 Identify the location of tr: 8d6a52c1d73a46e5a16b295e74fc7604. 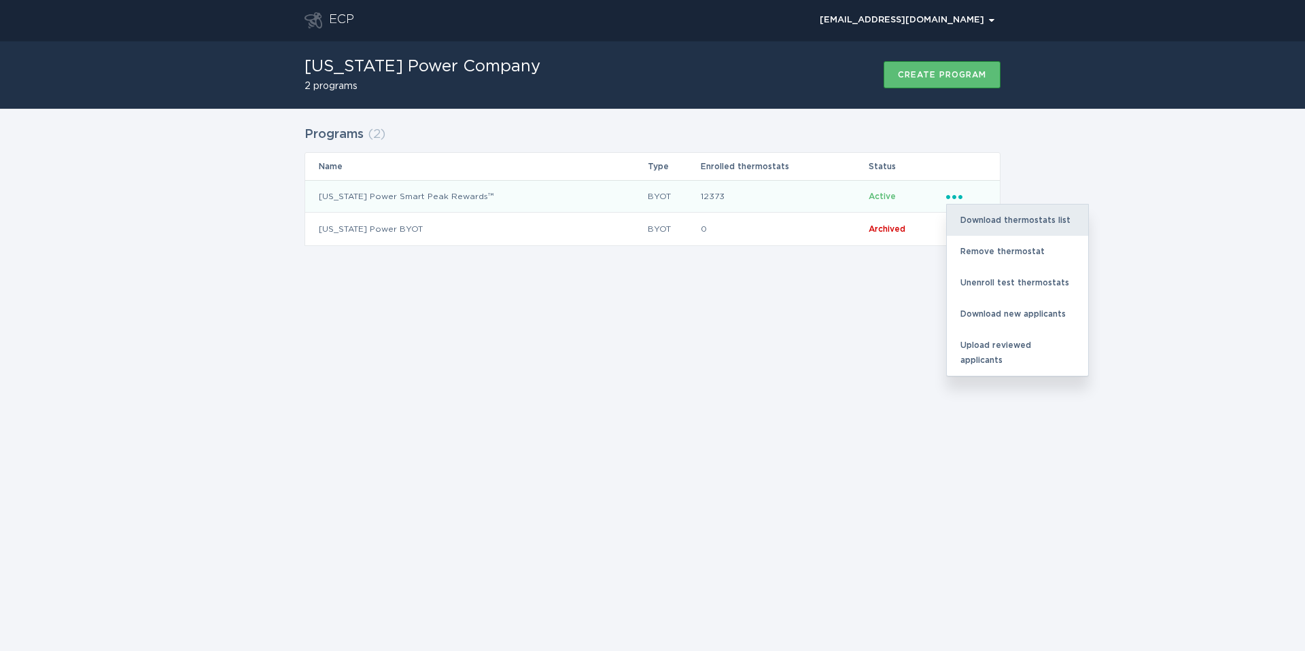
(653, 229).